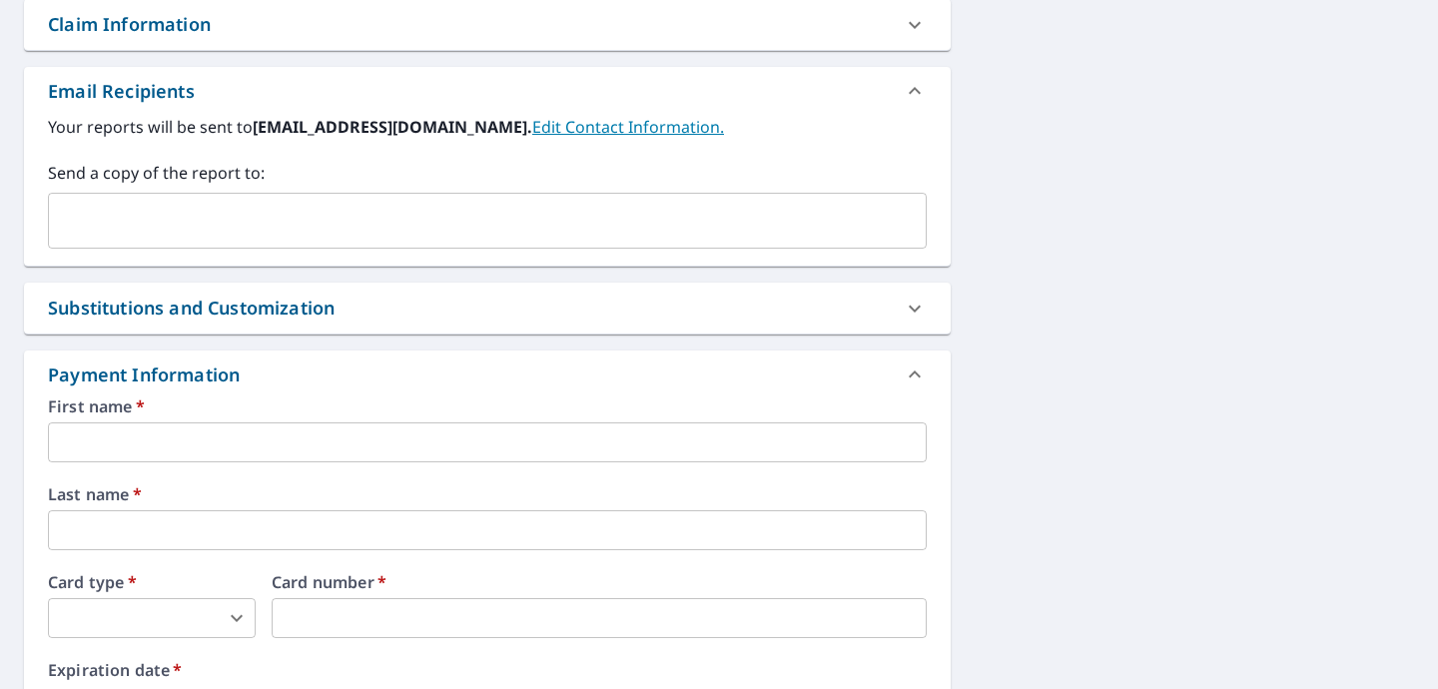  What do you see at coordinates (599, 582) in the screenshot?
I see `label: Card number` at bounding box center [599, 582].